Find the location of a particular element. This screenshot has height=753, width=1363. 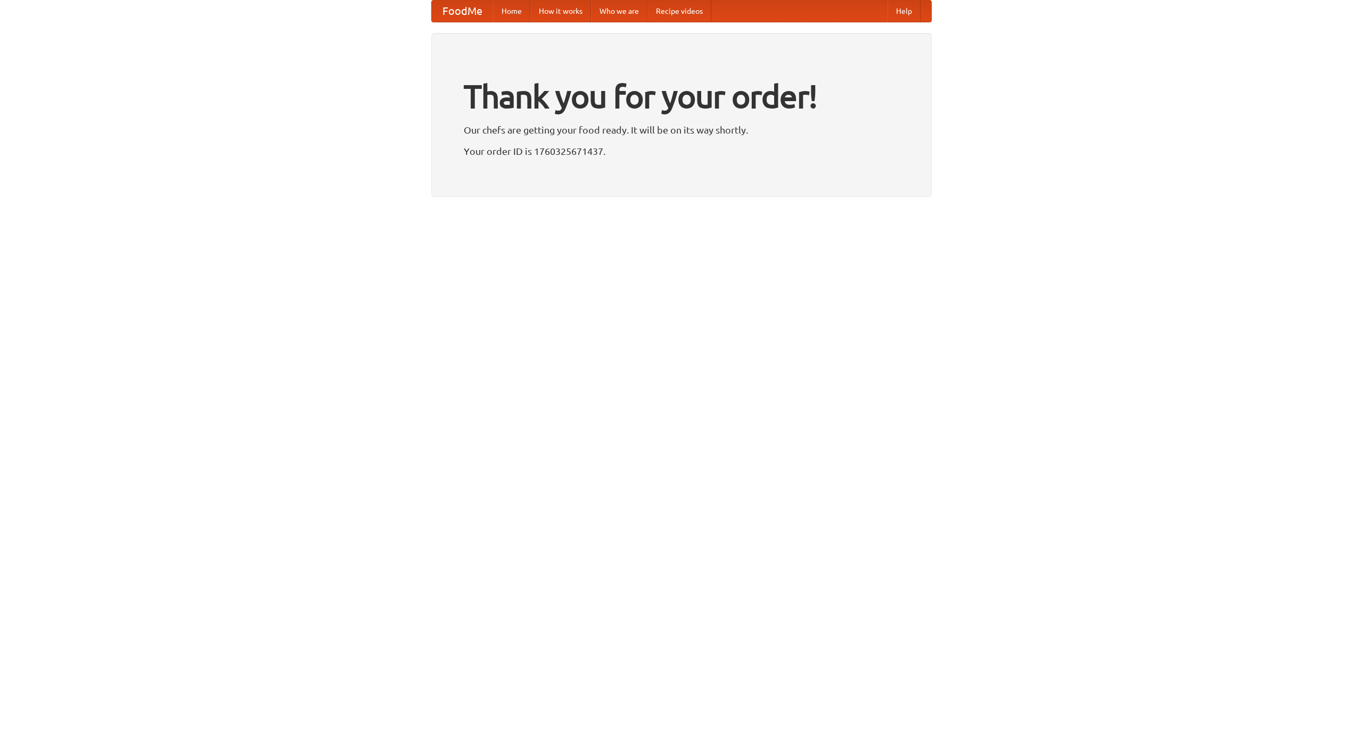

a: Recipe videos is located at coordinates (679, 11).